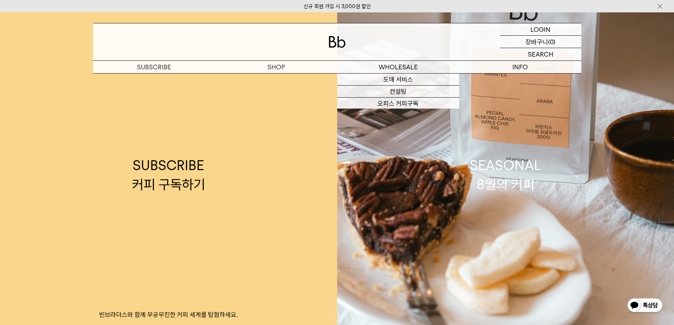 The width and height of the screenshot is (674, 325). I want to click on p: WHOLESALE, so click(398, 67).